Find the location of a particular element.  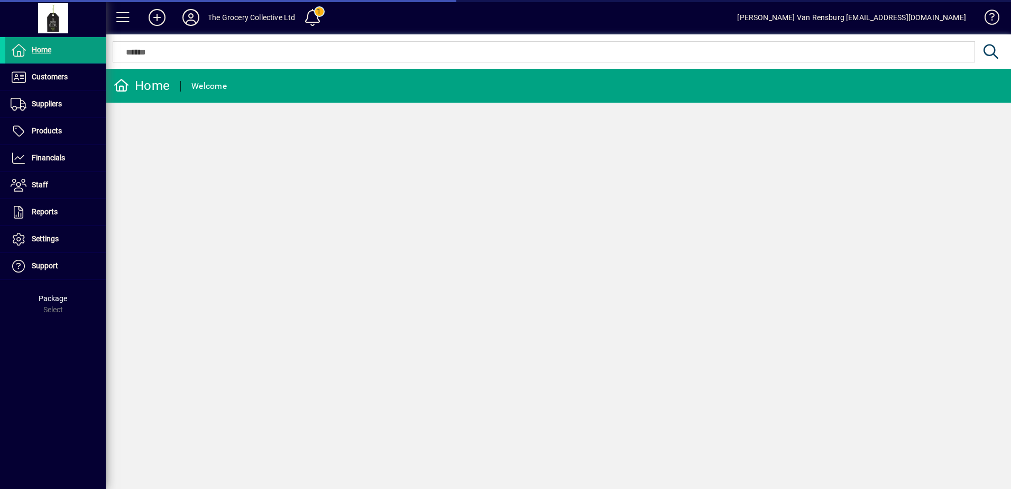

a: Settings is located at coordinates (56, 239).